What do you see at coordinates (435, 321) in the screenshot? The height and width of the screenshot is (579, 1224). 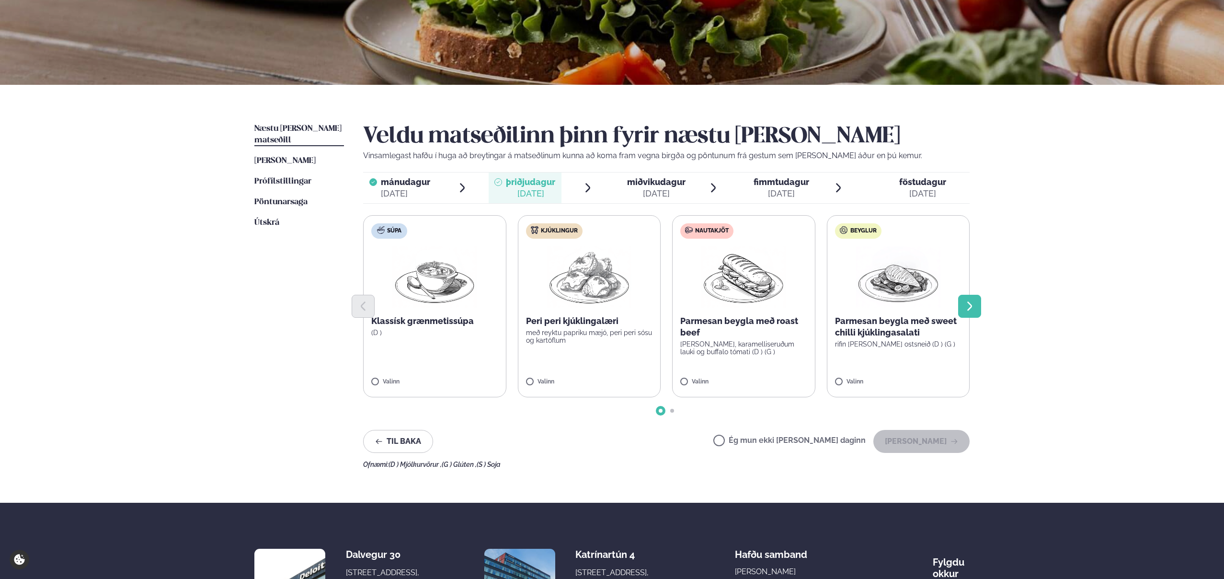 I see `p: Klassísk grænmetissúpa` at bounding box center [435, 321].